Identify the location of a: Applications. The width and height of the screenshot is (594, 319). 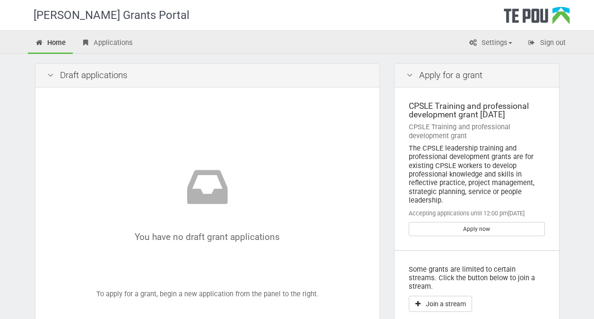
(107, 43).